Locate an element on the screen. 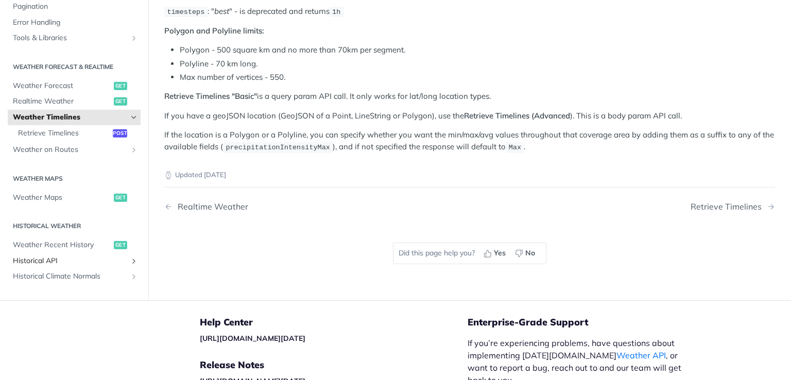 The width and height of the screenshot is (791, 380). span: Historical Climate Normals is located at coordinates (70, 277).